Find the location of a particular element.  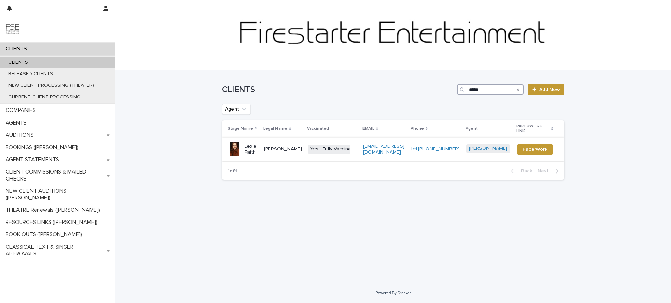

p: RELEASED CLIENTS is located at coordinates (31, 74).